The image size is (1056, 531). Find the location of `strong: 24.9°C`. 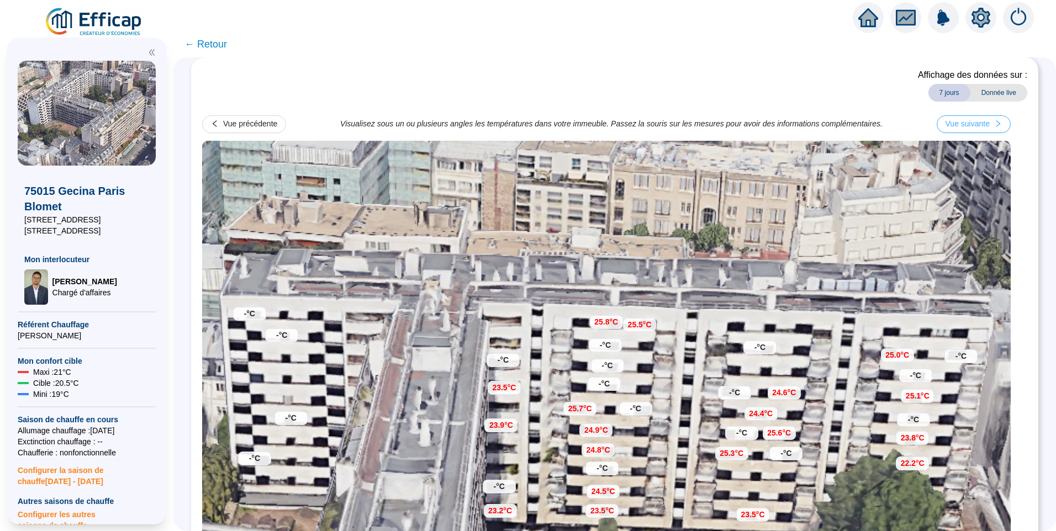

strong: 24.9°C is located at coordinates (596, 430).